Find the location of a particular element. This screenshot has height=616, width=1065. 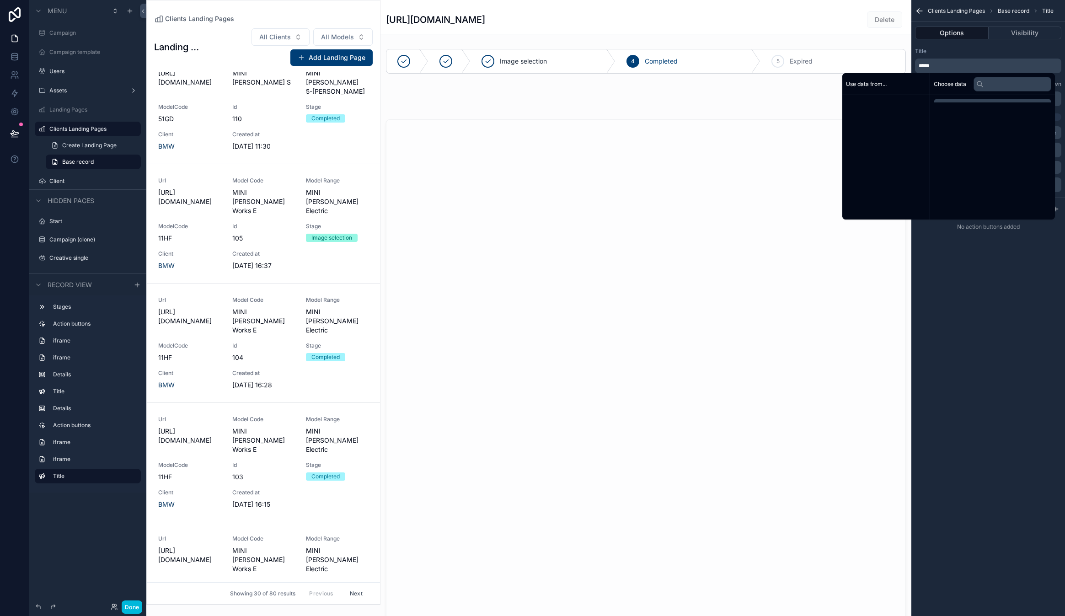

span: 110 is located at coordinates (264, 119).